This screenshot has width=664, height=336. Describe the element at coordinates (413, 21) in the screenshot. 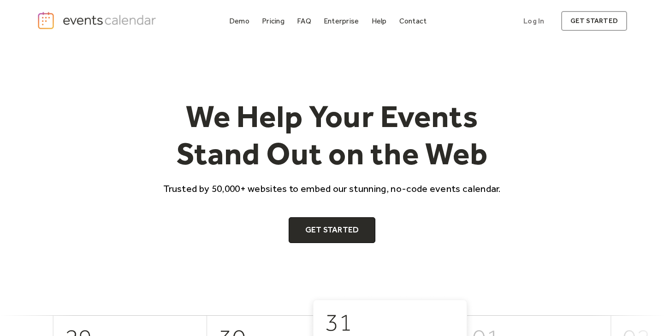

I see `a: Contact` at that location.